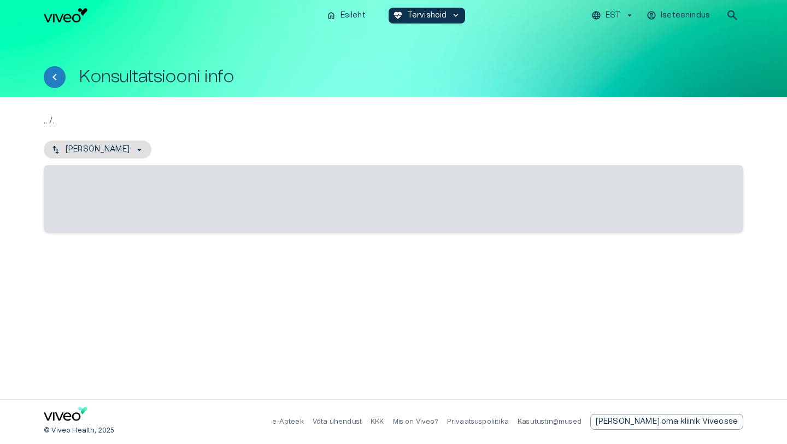 The image size is (787, 444). I want to click on img: Viveo logo, so click(66, 15).